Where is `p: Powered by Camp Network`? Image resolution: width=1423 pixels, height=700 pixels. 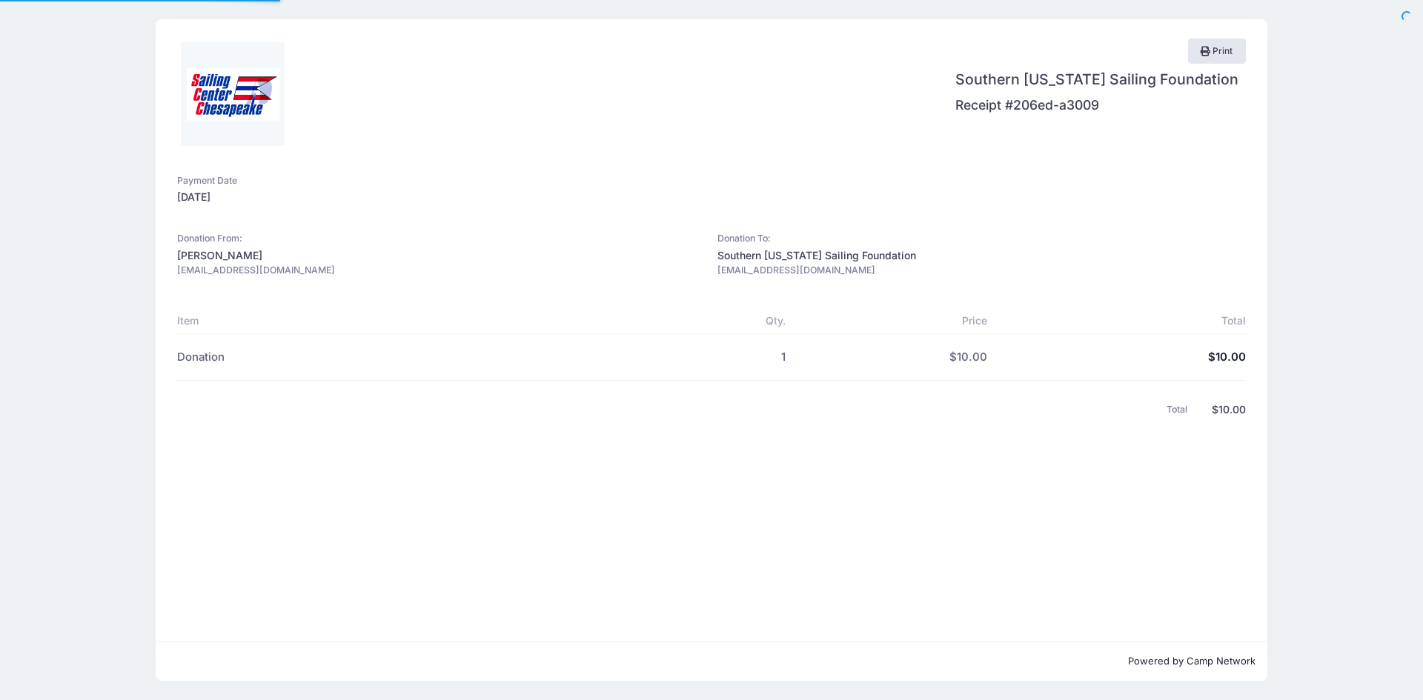 p: Powered by Camp Network is located at coordinates (711, 662).